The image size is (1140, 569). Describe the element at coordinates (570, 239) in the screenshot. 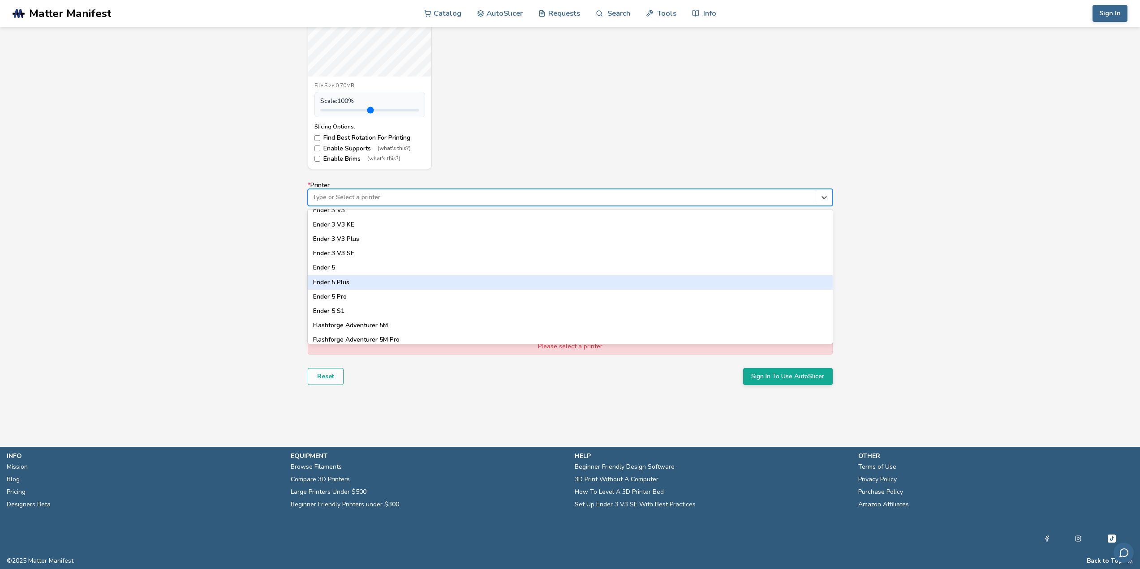

I see `div: Ender 3 V3 Plus` at that location.